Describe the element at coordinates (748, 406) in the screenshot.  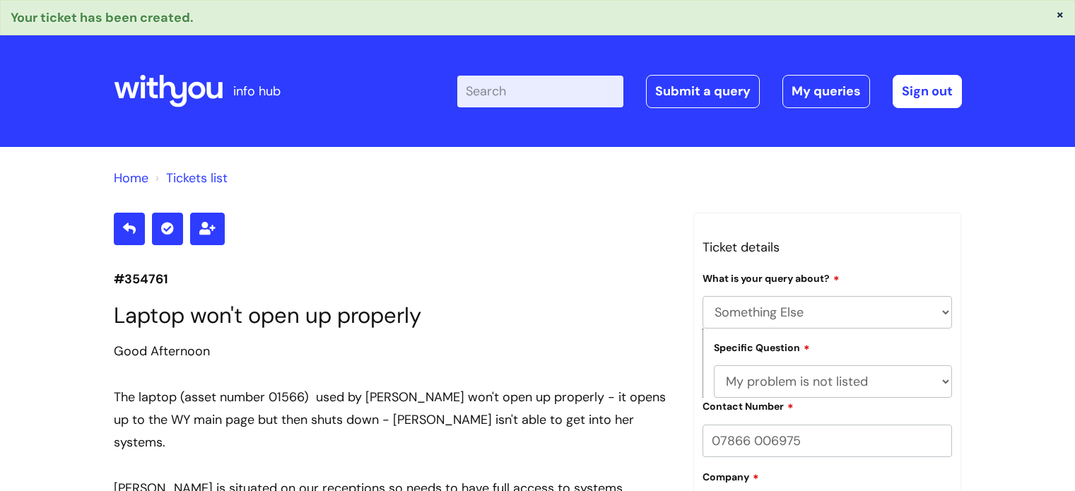
I see `label: Contact Number` at that location.